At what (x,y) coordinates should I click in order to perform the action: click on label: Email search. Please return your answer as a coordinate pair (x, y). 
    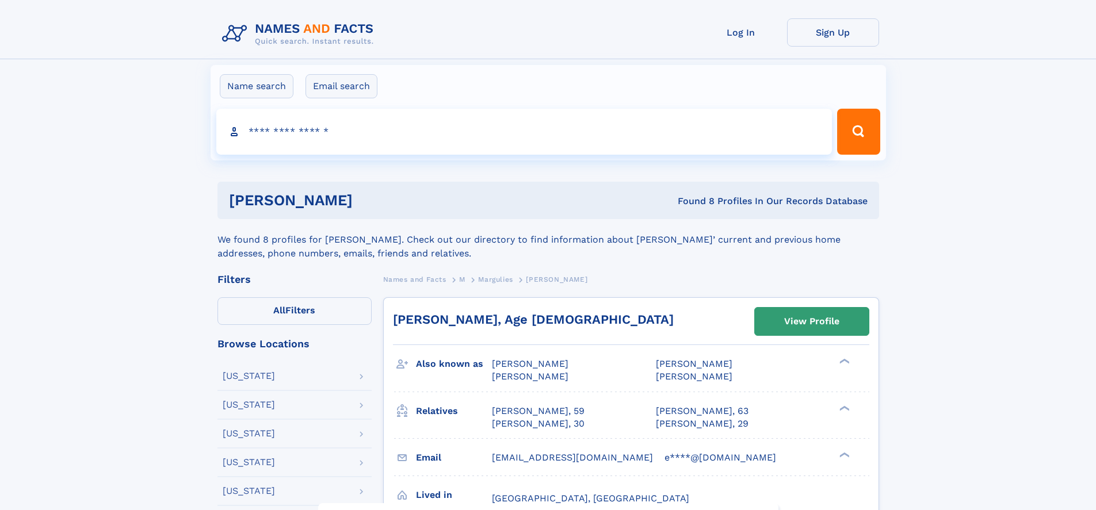
    Looking at the image, I should click on (341, 86).